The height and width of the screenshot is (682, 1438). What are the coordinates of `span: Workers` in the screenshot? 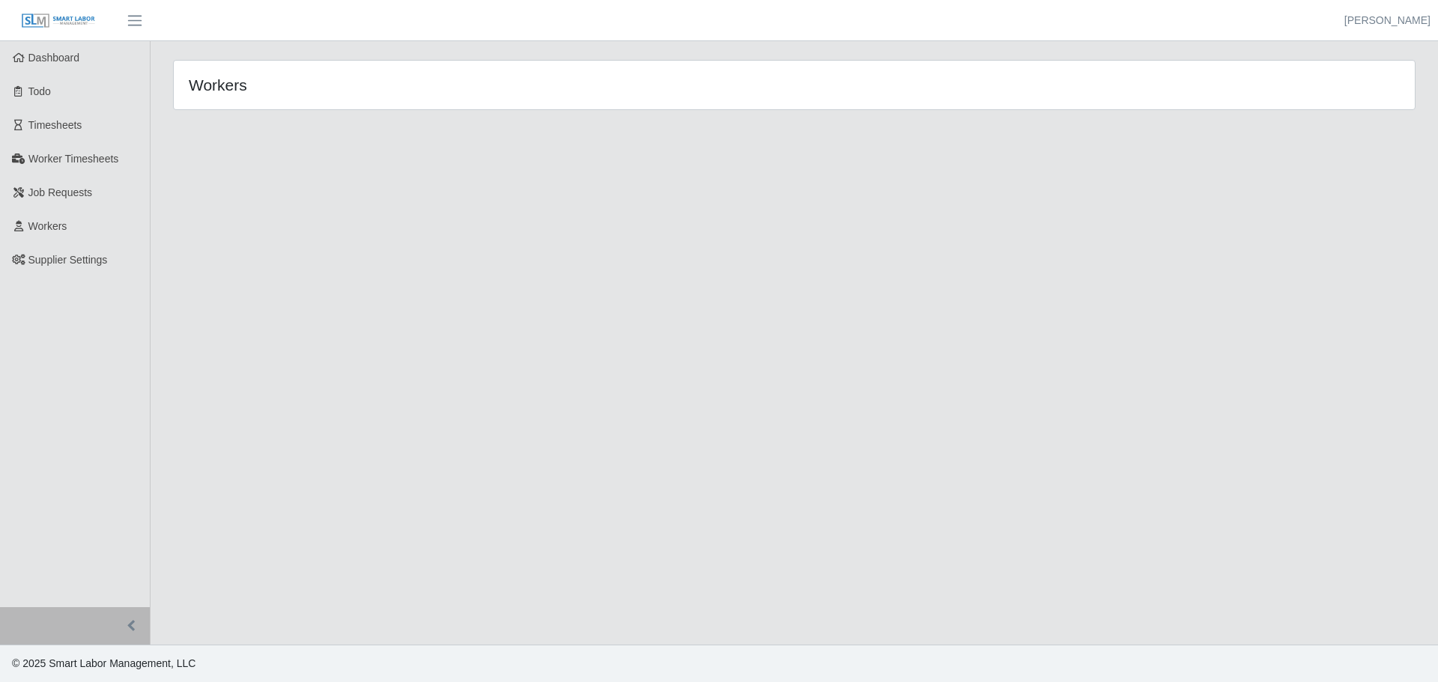 It's located at (48, 226).